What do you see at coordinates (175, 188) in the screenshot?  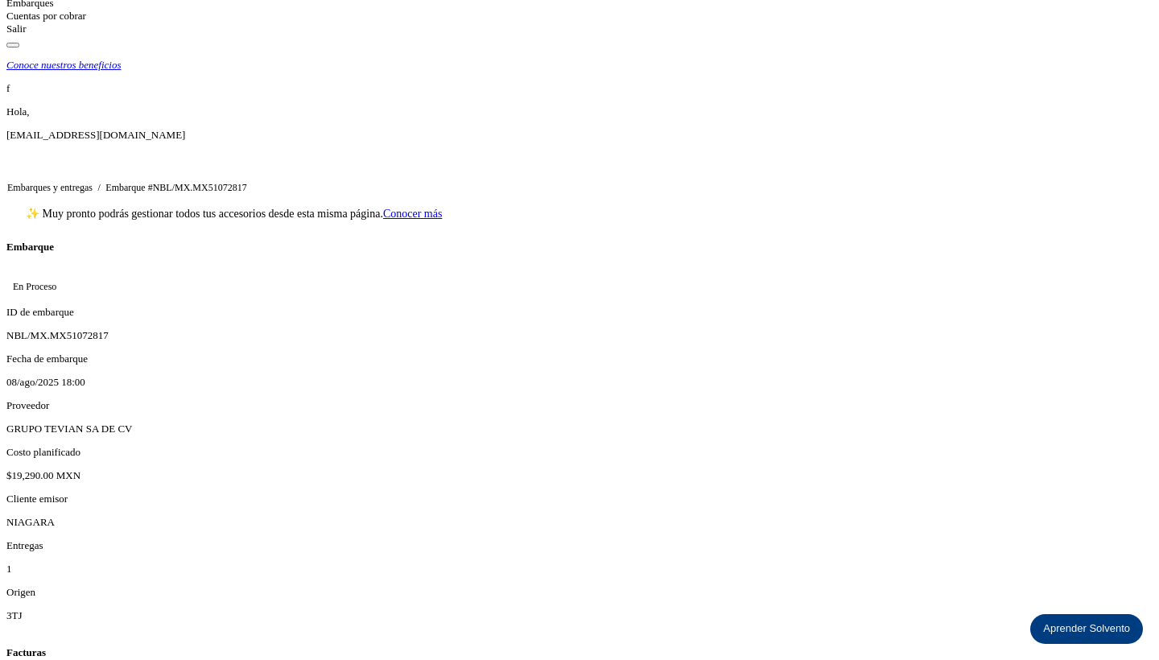 I see `span: Embarque #NBL/MX.MX51072817` at bounding box center [175, 188].